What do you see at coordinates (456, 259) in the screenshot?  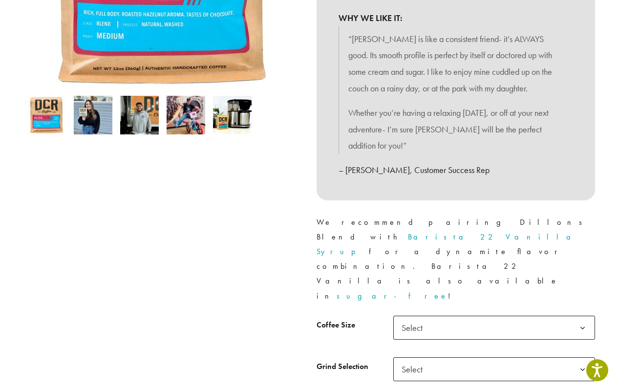 I see `p: We recommend pairing Dillons Blend with for a dynamite flavor combination. Barista 22 Vanilla is ...` at bounding box center [456, 259].